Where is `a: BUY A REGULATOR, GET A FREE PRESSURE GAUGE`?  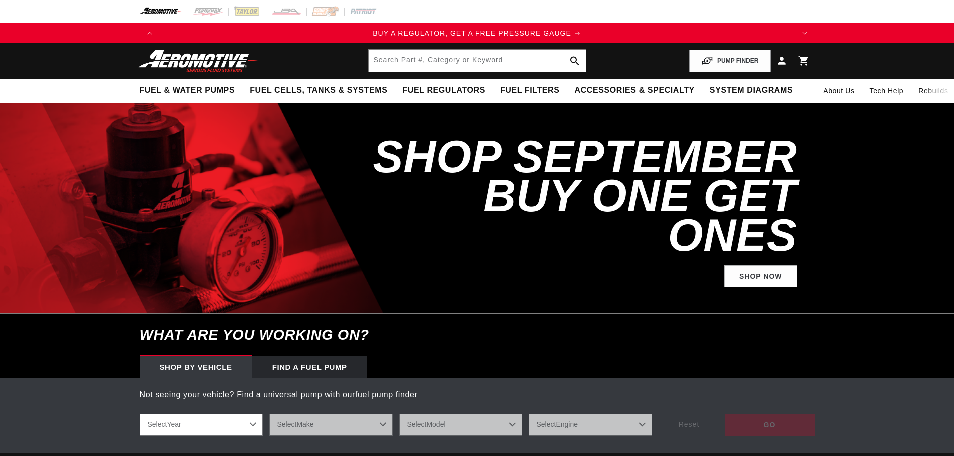
a: BUY A REGULATOR, GET A FREE PRESSURE GAUGE is located at coordinates (477, 33).